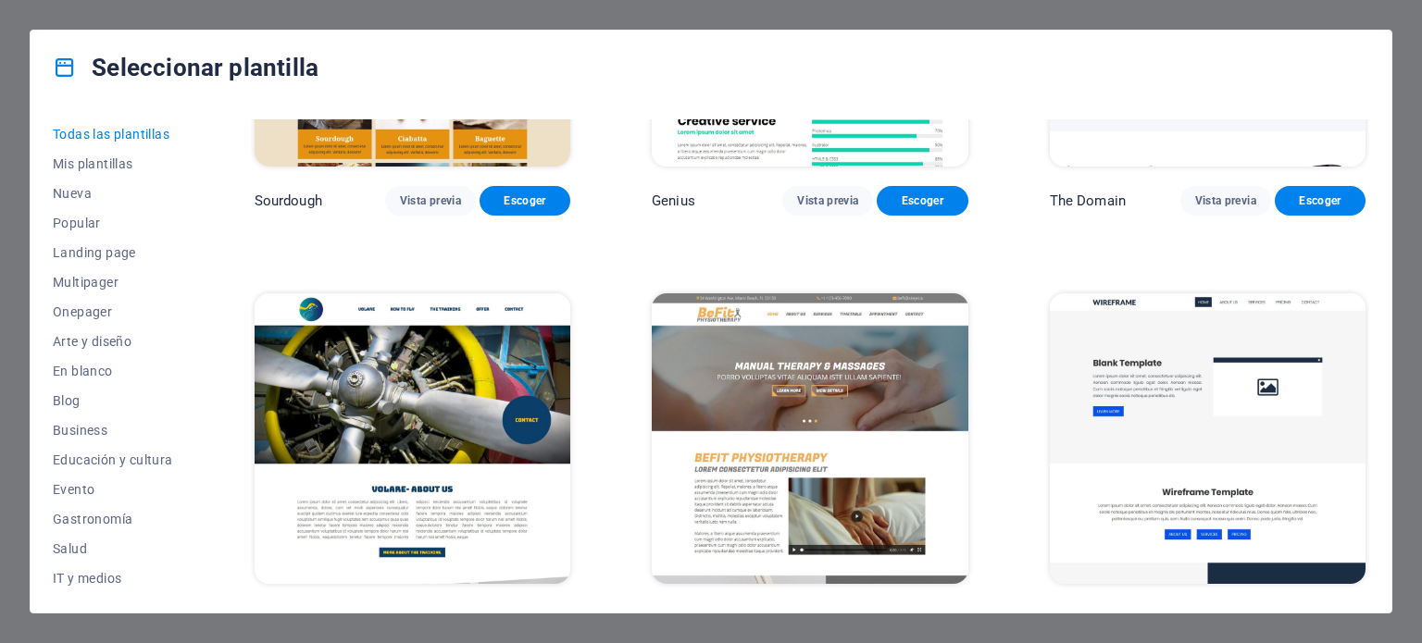 This screenshot has width=1422, height=643. What do you see at coordinates (113, 312) in the screenshot?
I see `span: Onepager` at bounding box center [113, 312].